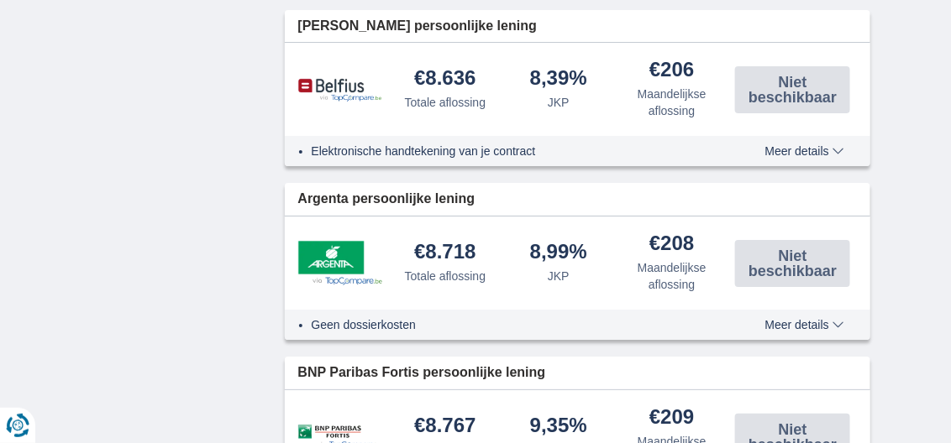 The width and height of the screenshot is (951, 443). Describe the element at coordinates (422, 373) in the screenshot. I see `span: BNP Paribas Fortis persoonlijke lening` at that location.